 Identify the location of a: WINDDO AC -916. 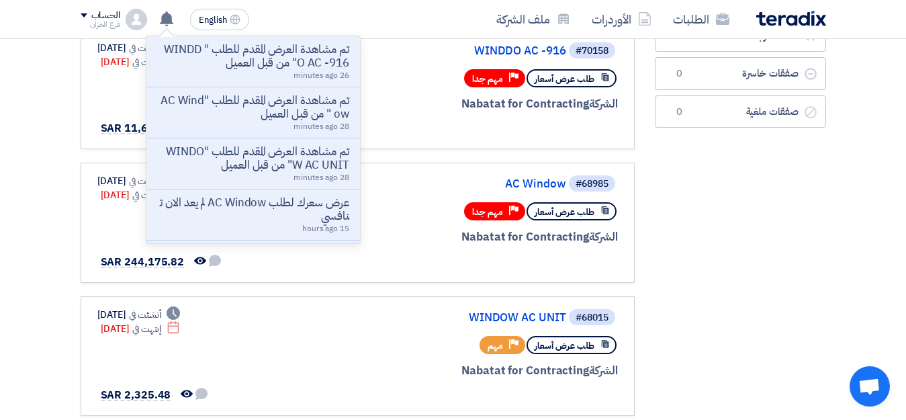
(432, 51).